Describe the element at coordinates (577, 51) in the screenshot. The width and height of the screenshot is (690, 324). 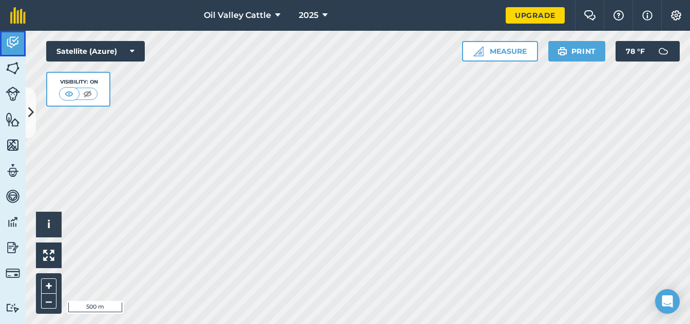
I see `button: Print` at that location.